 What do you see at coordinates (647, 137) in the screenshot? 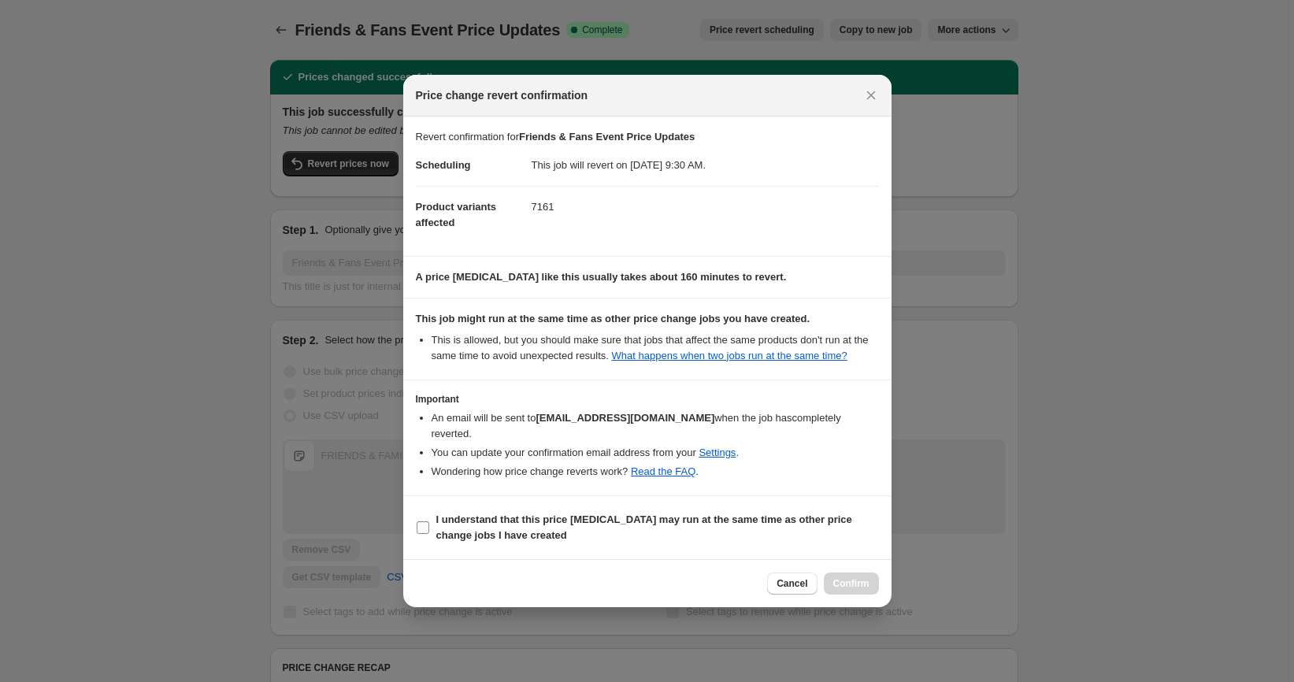
I see `p: Revert confirmation for` at bounding box center [647, 137].